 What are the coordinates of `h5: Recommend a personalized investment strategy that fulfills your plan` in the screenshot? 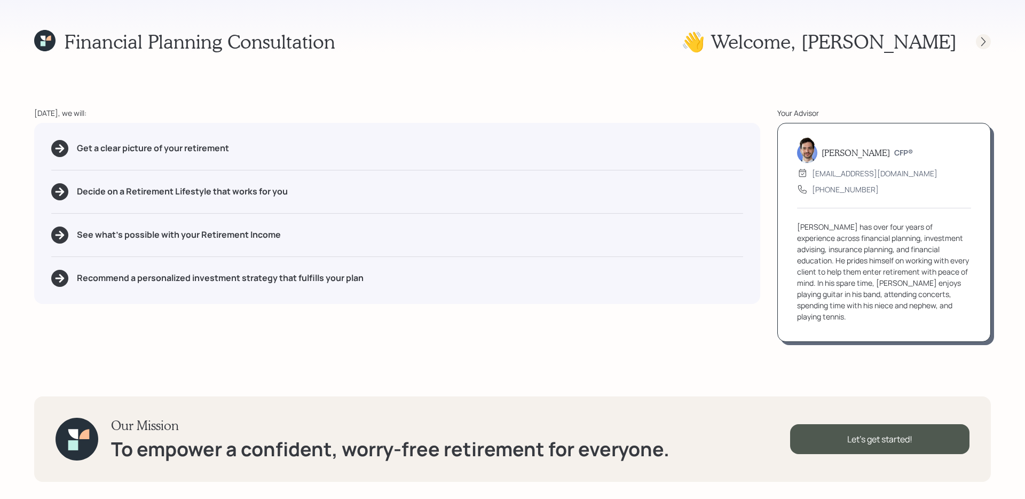 It's located at (220, 278).